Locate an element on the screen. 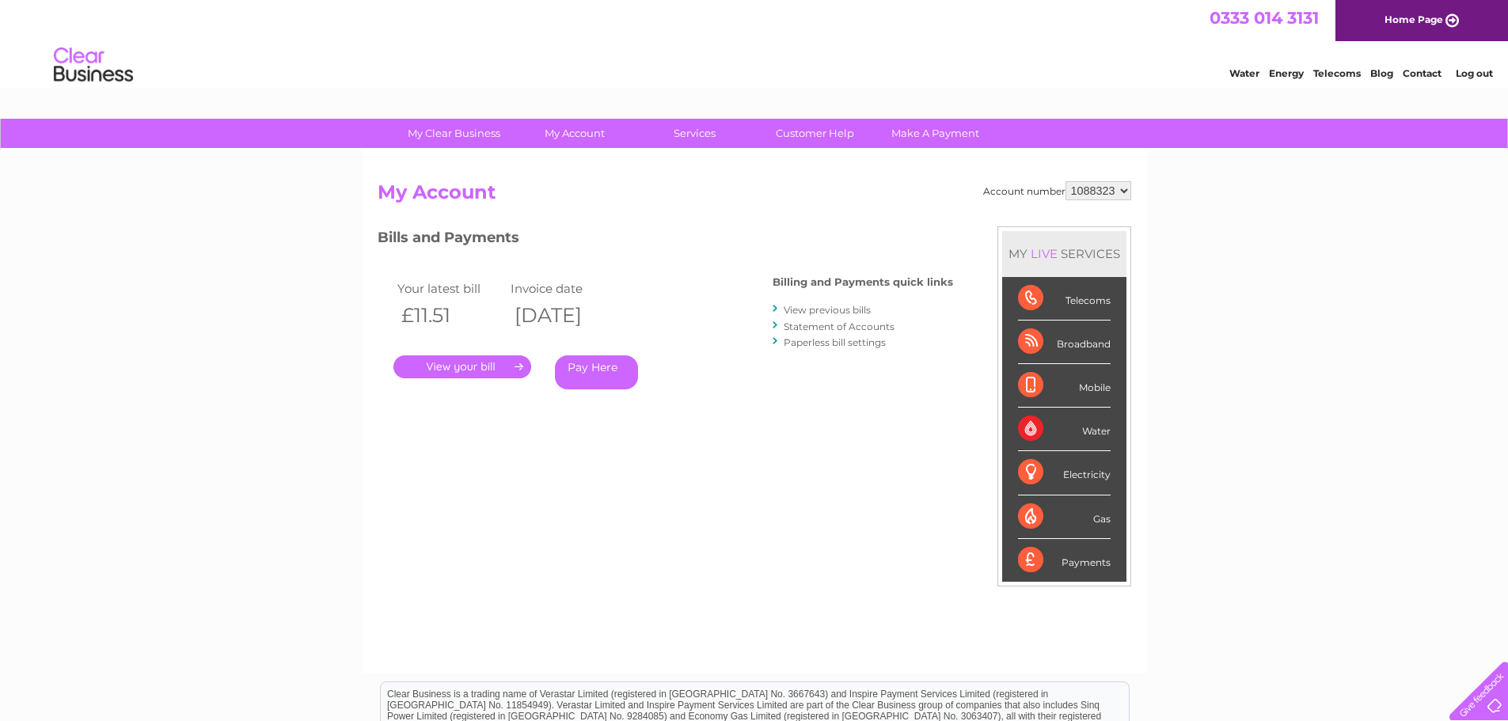  div: Account number is located at coordinates (1057, 191).